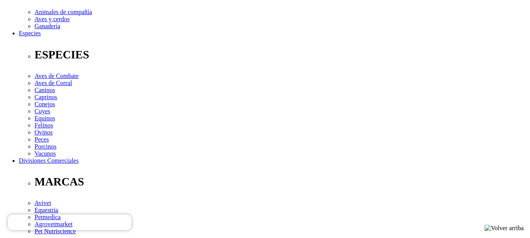 This screenshot has height=238, width=530. What do you see at coordinates (45, 146) in the screenshot?
I see `a: Porcinos` at bounding box center [45, 146].